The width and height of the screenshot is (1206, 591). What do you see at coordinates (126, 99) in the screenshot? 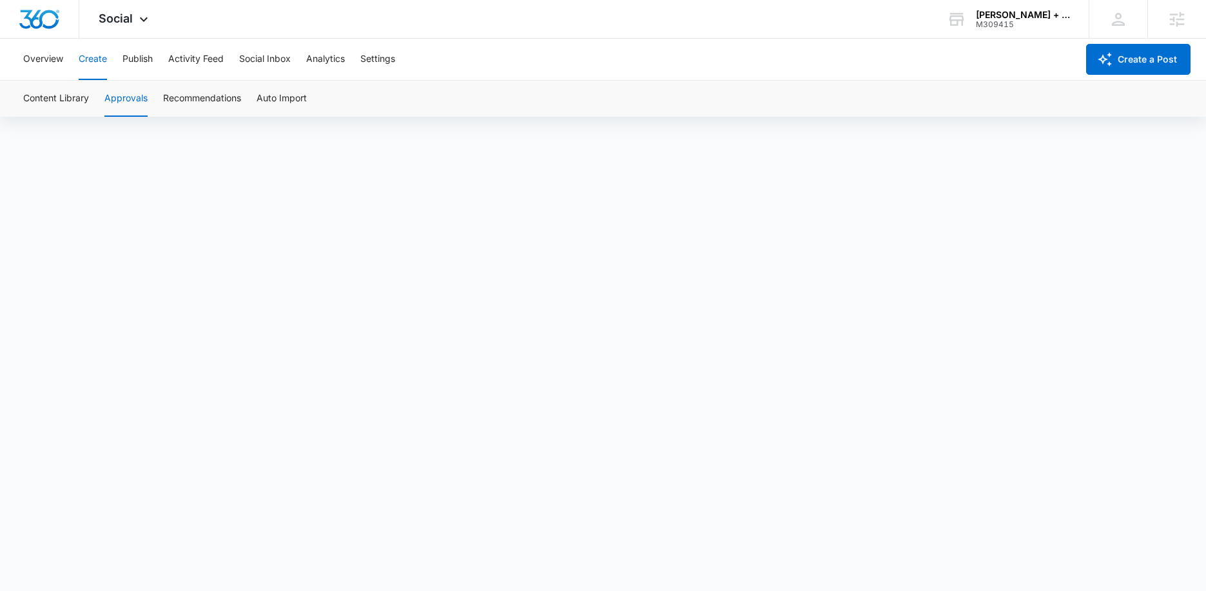
I see `button: Approvals` at bounding box center [126, 99].